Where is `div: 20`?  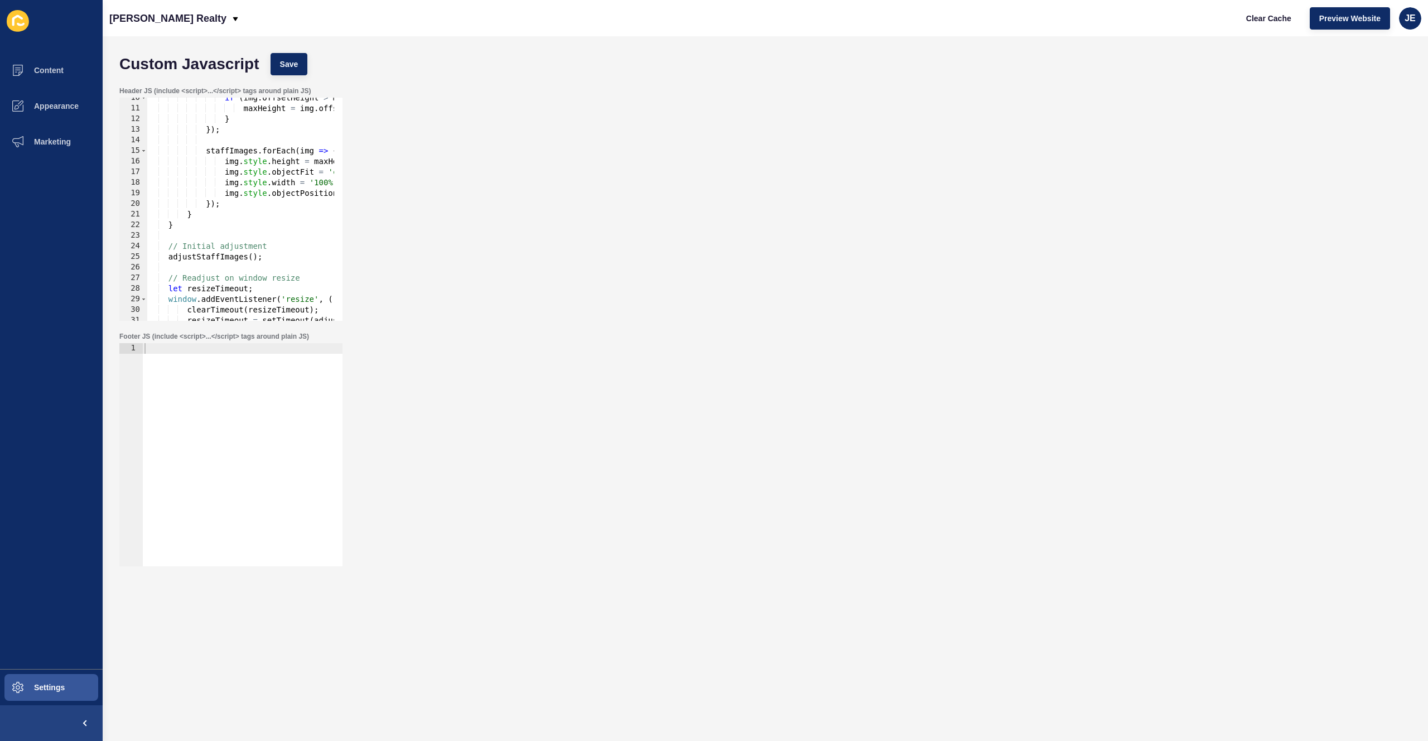
div: 20 is located at coordinates (133, 204).